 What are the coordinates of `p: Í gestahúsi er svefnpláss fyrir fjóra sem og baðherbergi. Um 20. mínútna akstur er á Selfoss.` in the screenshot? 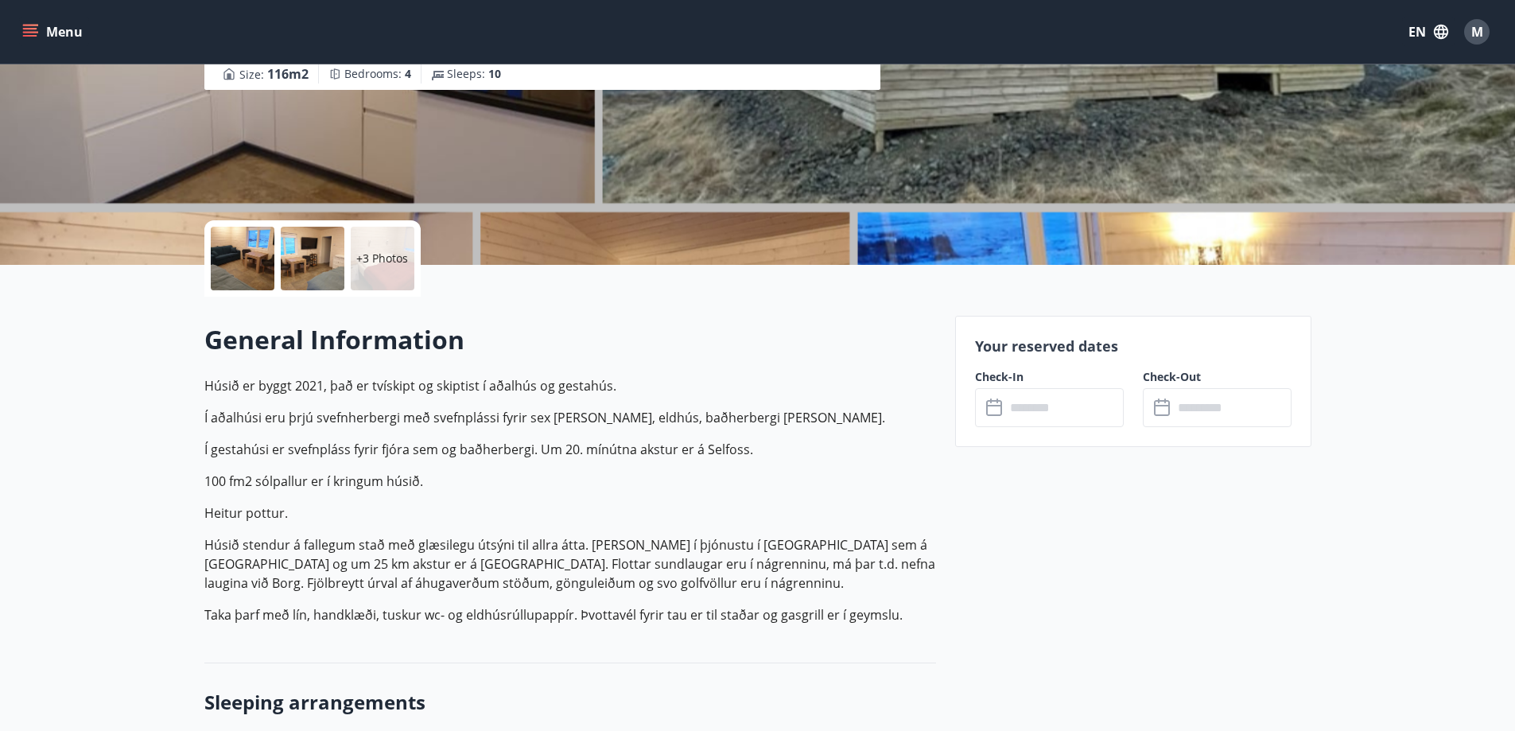 It's located at (570, 449).